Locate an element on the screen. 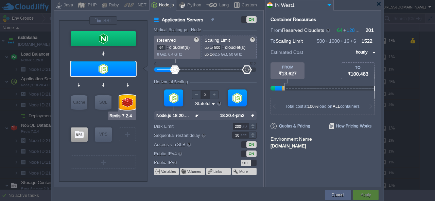 This screenshot has height=201, width=435. label: Access via SLB is located at coordinates (188, 145).